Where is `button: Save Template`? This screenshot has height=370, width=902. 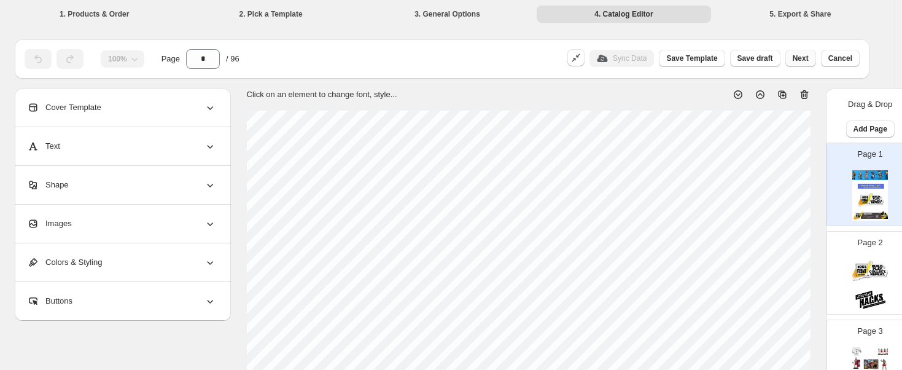
button: Save Template is located at coordinates (692, 58).